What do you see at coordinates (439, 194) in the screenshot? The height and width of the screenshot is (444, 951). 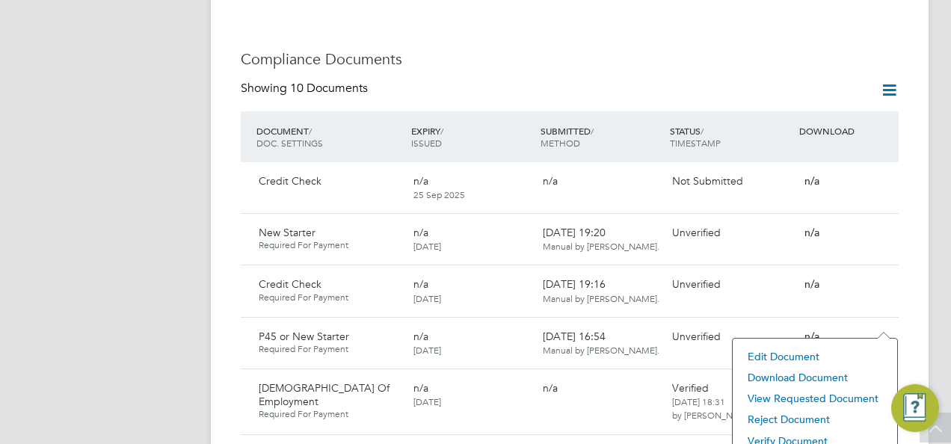 I see `span: 25 Sep 2025` at bounding box center [439, 194].